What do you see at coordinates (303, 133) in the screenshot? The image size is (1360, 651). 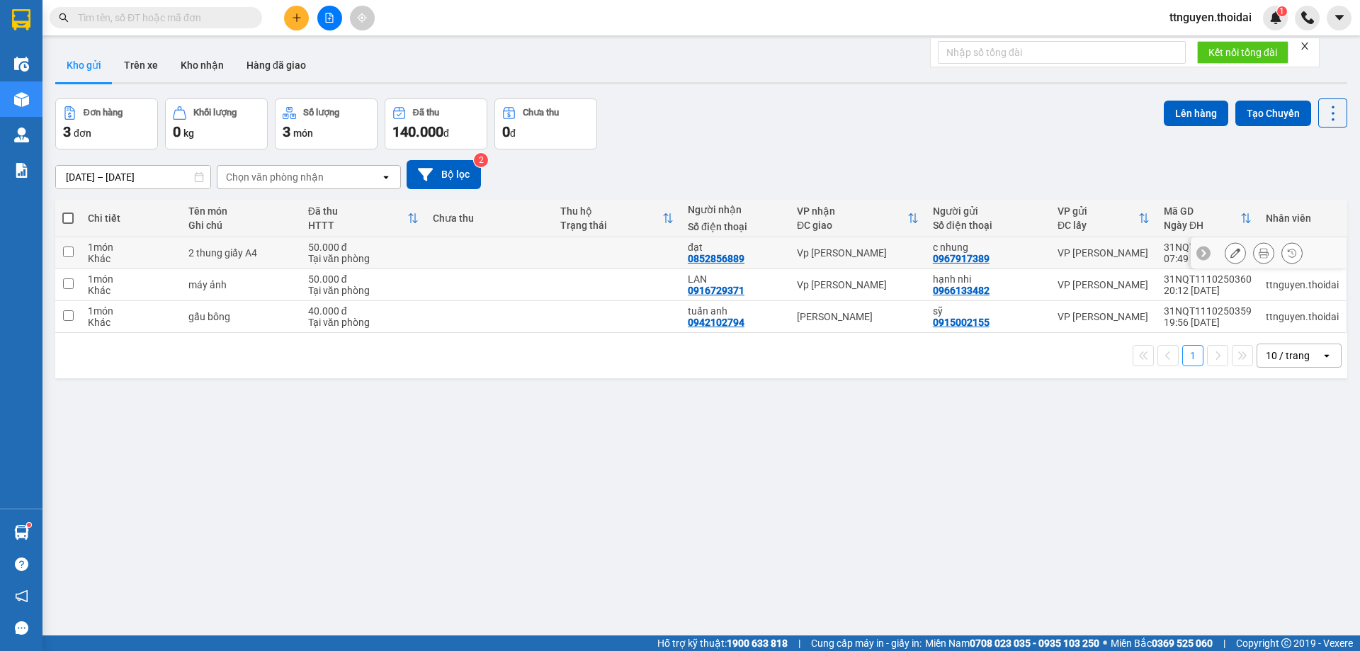 I see `span: món` at bounding box center [303, 133].